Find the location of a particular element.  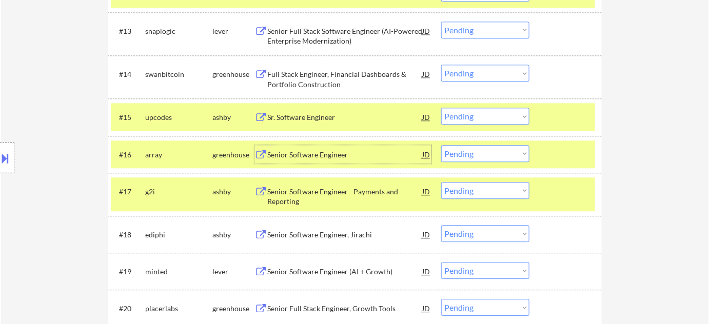

div: Senior Software Engineer, Jirachi is located at coordinates (345, 235).